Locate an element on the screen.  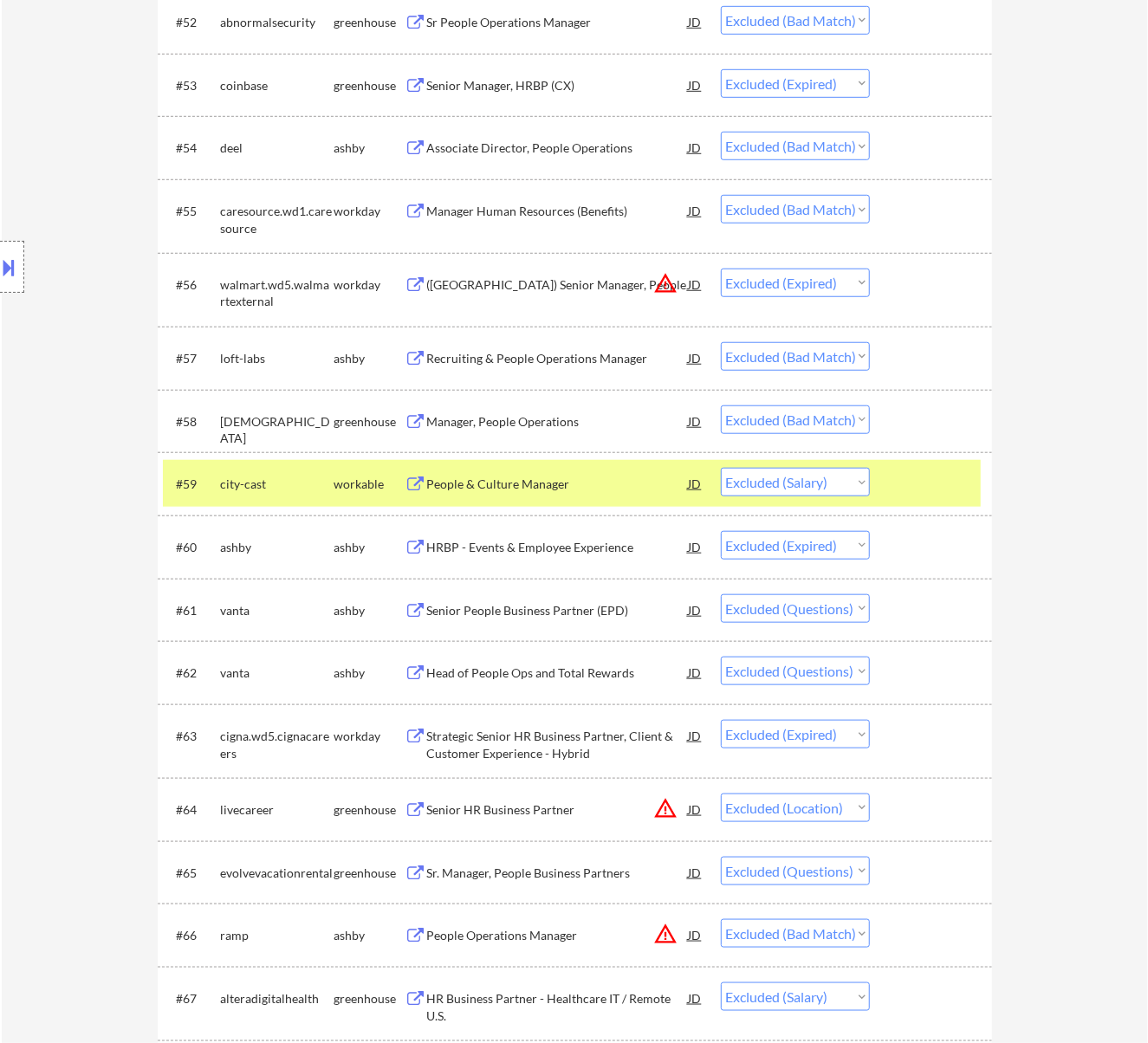
div: Strategic Senior HR Business Partner, Client & Customer Experience - Hybrid is located at coordinates (558, 744).